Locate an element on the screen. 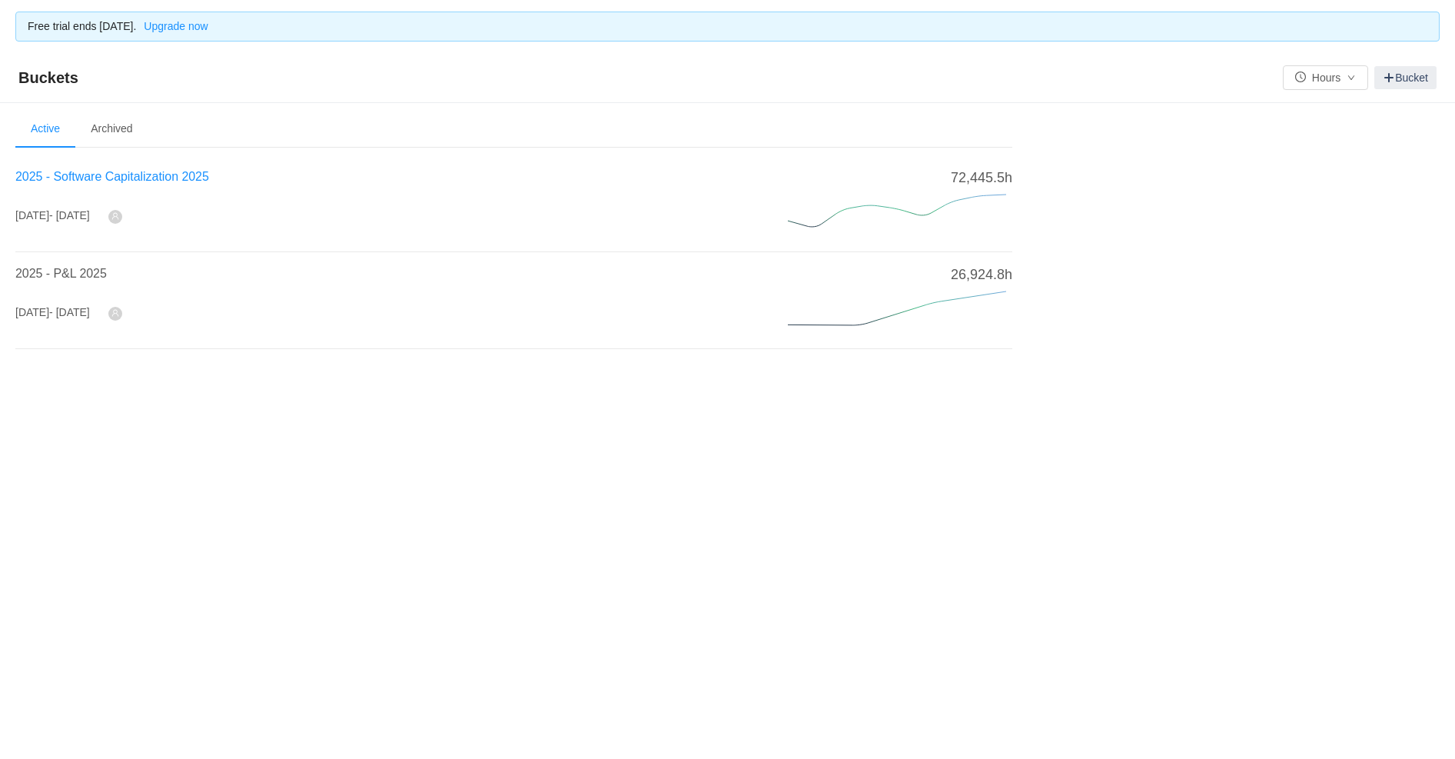 This screenshot has width=1455, height=759. span: 2025 - P&L 2025 is located at coordinates (61, 273).